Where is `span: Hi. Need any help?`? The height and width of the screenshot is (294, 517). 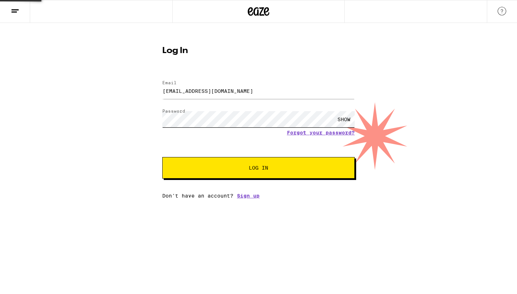
span: Hi. Need any help? is located at coordinates (28, 8).